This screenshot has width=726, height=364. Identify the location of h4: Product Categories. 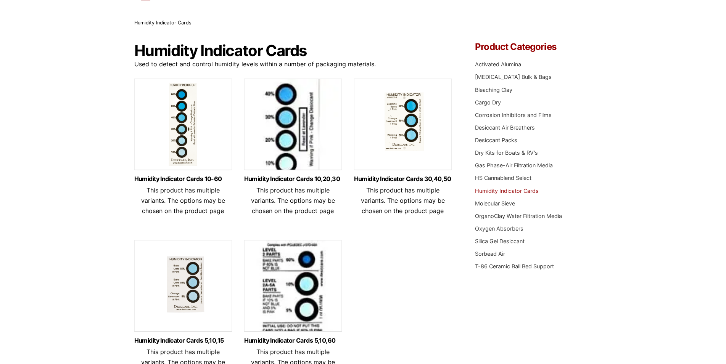
(534, 47).